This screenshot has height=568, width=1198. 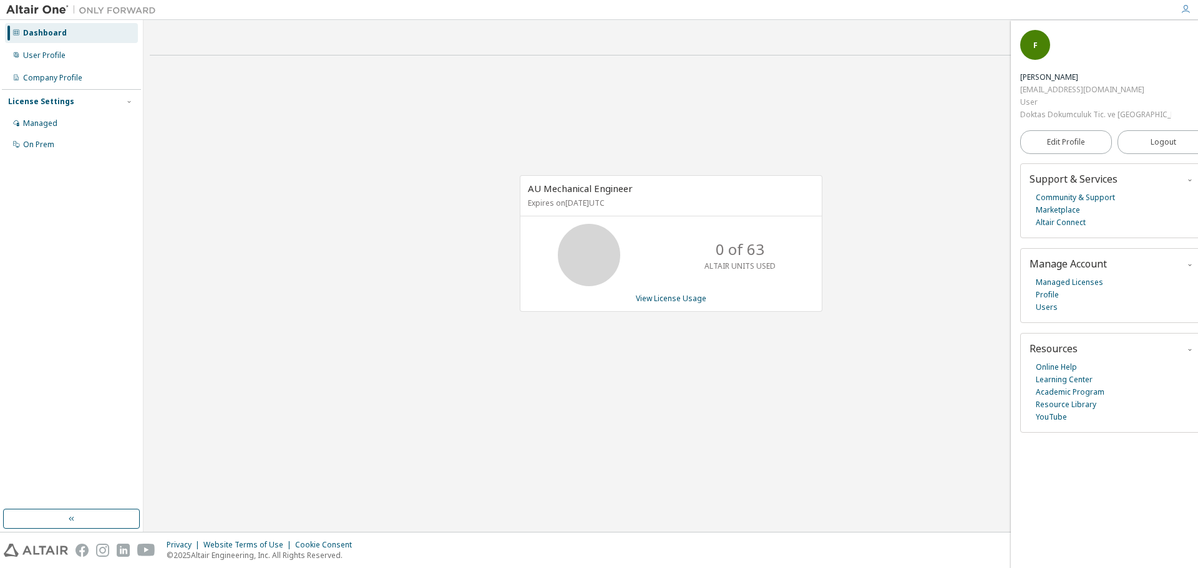 What do you see at coordinates (123, 550) in the screenshot?
I see `img: linkedin.svg` at bounding box center [123, 550].